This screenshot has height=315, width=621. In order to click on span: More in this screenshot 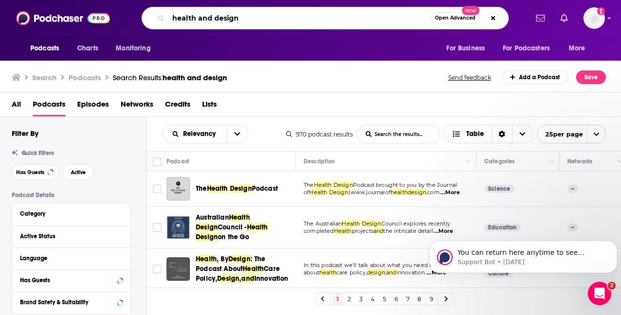, I will do `click(577, 48)`.